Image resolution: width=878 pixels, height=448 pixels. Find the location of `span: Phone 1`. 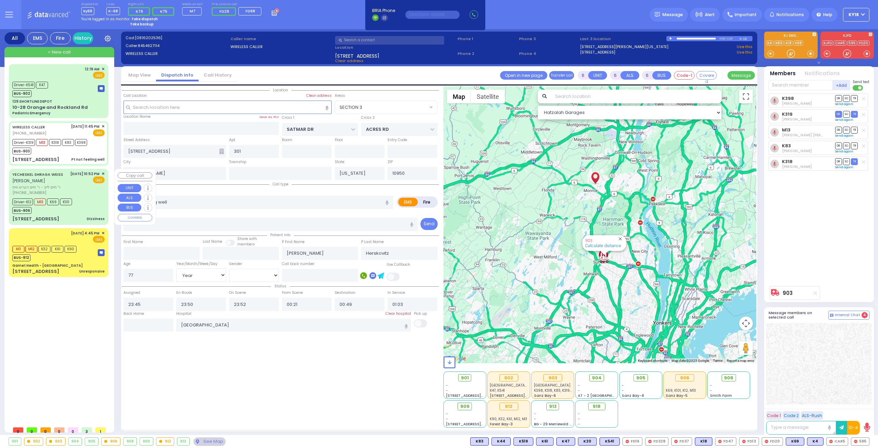

span: Phone 1 is located at coordinates (487, 39).